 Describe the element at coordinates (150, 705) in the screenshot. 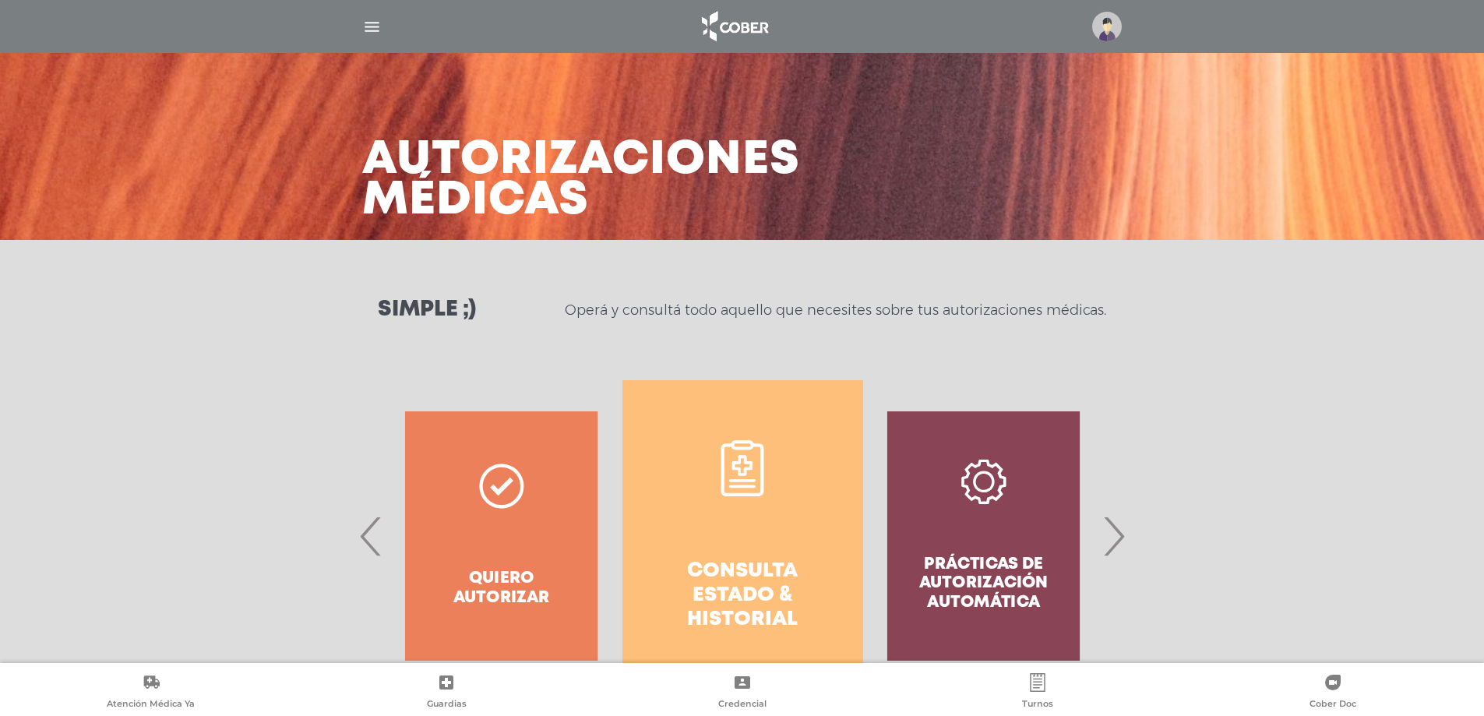

I see `span: Atención Médica Ya` at that location.